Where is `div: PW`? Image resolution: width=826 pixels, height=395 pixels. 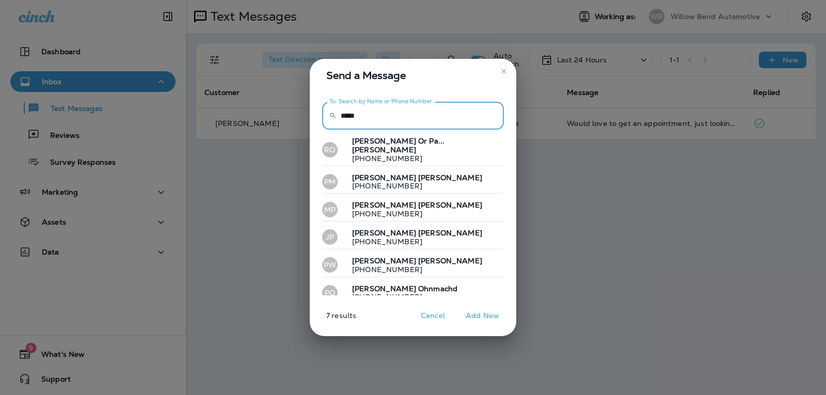 div: PW is located at coordinates (330, 265).